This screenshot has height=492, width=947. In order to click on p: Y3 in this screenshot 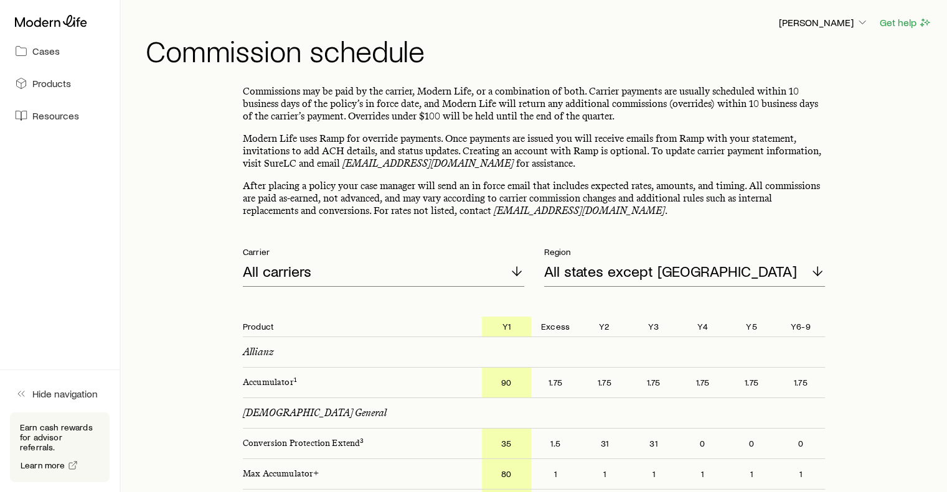, I will do `click(653, 327)`.